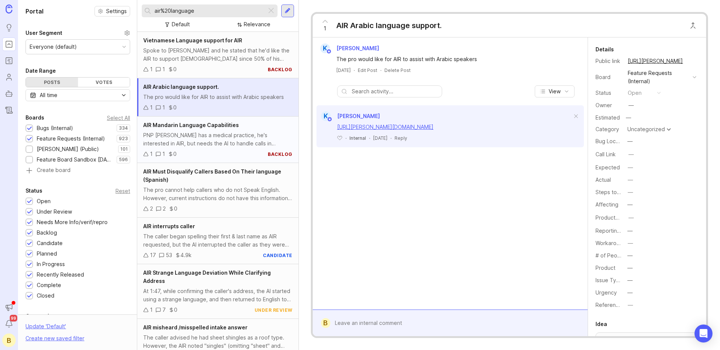 The width and height of the screenshot is (720, 350). What do you see at coordinates (212, 176) in the screenshot?
I see `span: AIR Must Disqualify Callers Based On Their language (Spanish)` at bounding box center [212, 176].